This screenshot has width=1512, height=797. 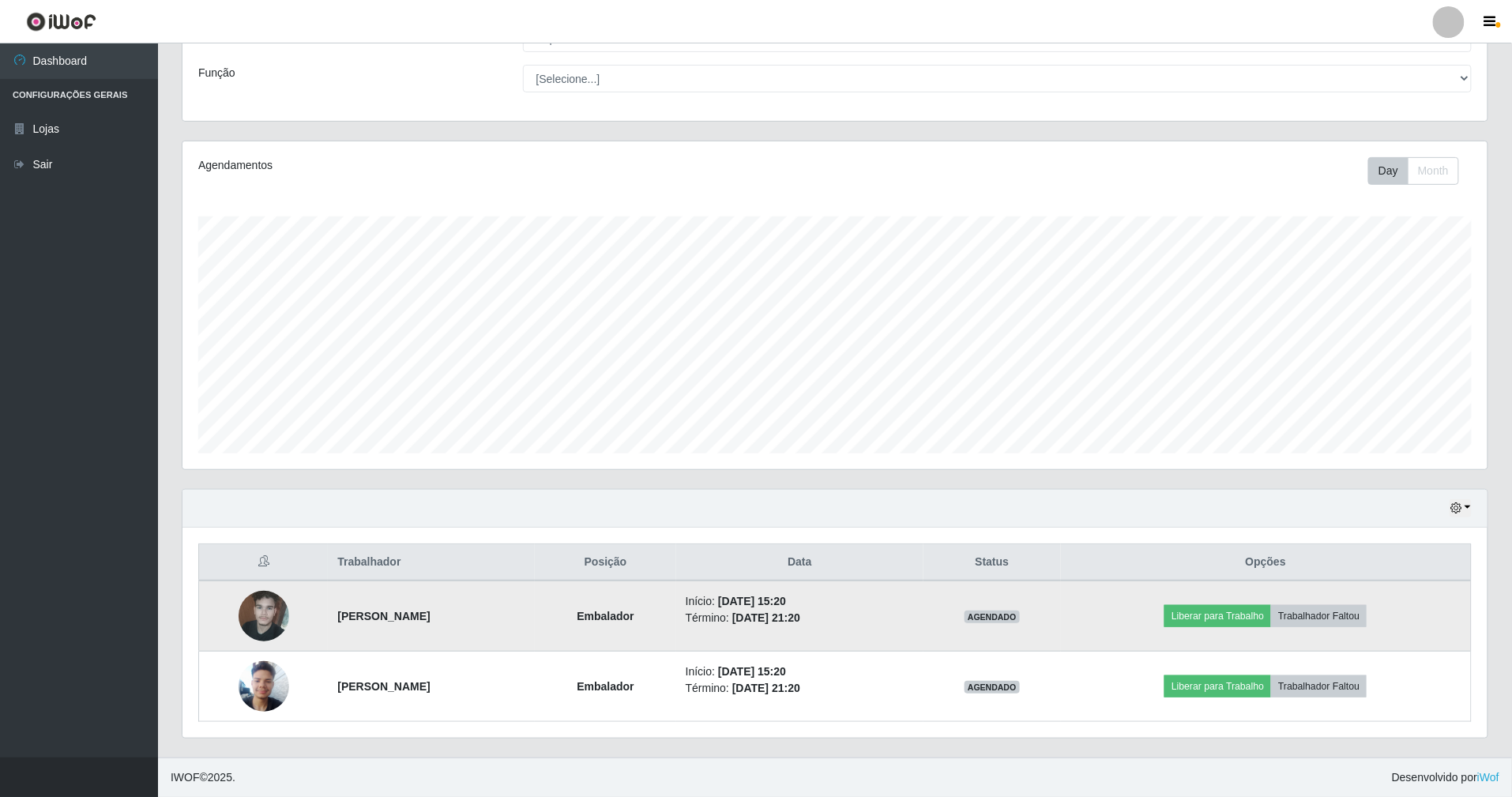 What do you see at coordinates (1387, 171) in the screenshot?
I see `button: Day` at bounding box center [1387, 171].